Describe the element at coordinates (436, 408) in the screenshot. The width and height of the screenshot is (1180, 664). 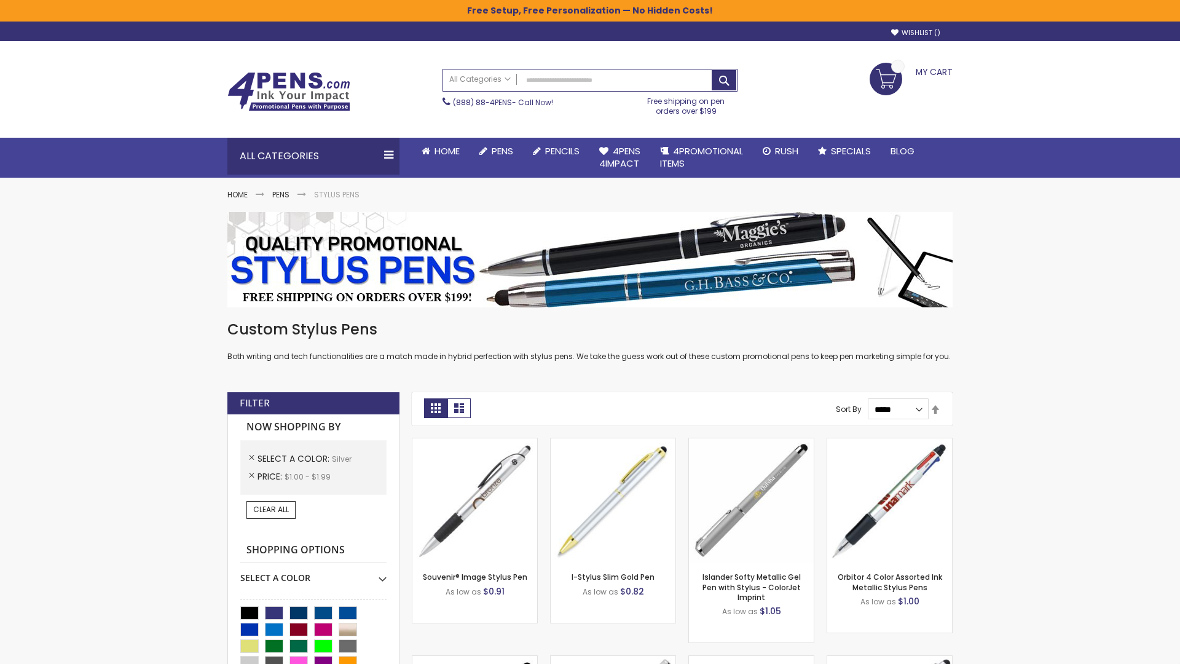
I see `strong: Grid` at that location.